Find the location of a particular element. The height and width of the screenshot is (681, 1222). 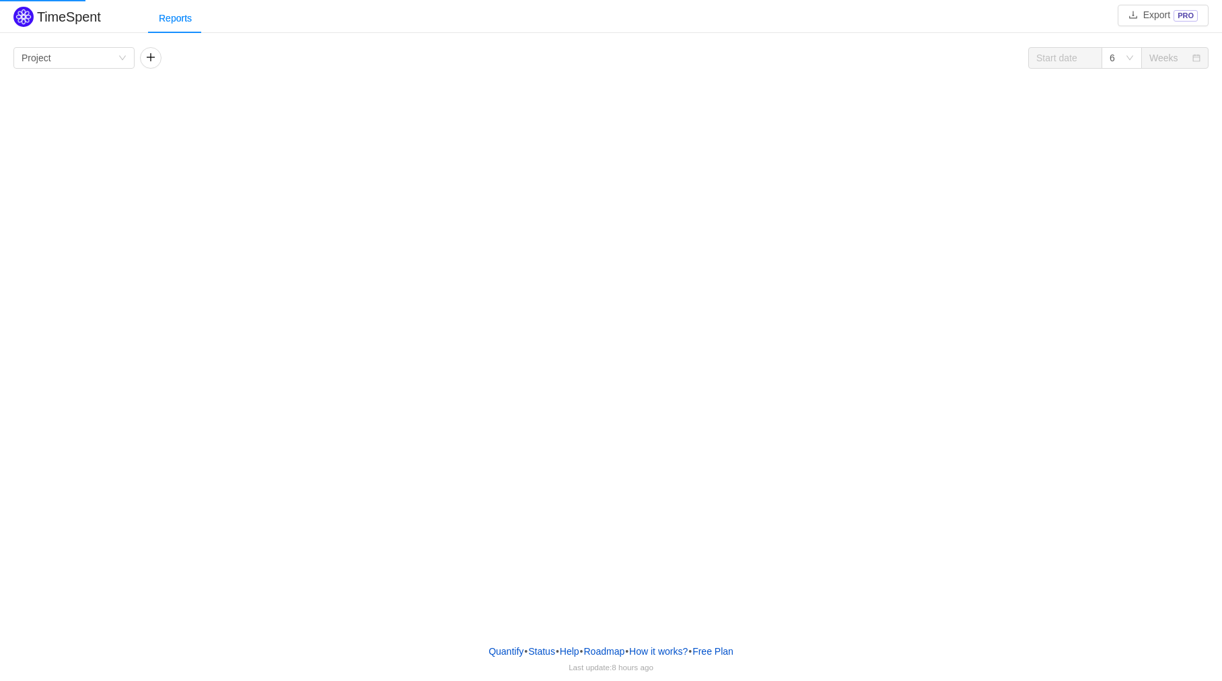

button: How it works? is located at coordinates (658, 651).